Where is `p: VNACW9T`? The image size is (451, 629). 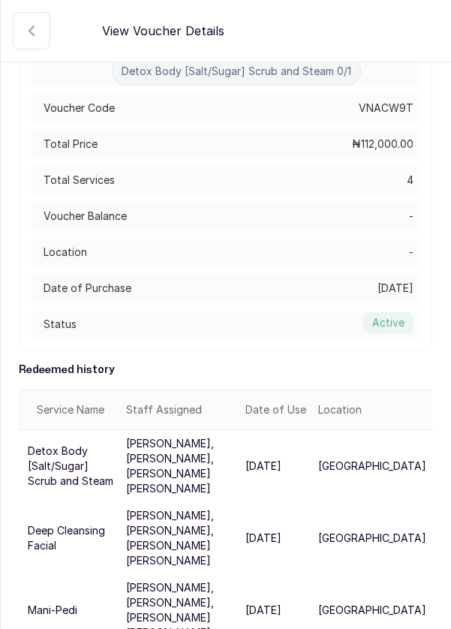
p: VNACW9T is located at coordinates (386, 108).